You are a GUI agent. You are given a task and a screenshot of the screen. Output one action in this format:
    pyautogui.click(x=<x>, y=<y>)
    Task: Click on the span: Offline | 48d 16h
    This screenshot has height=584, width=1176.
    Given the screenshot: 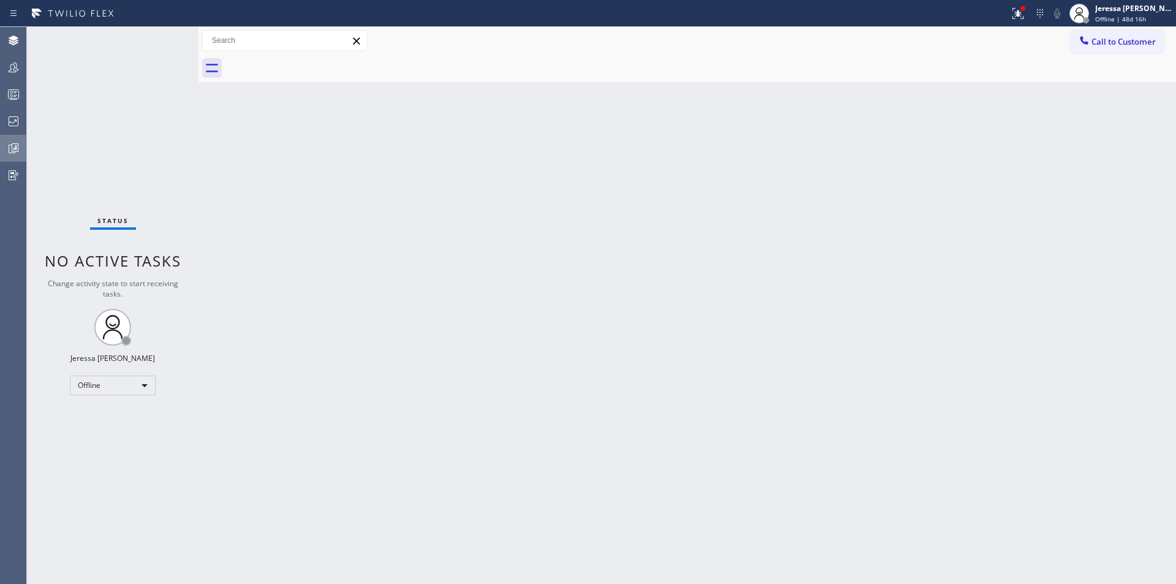 What is the action you would take?
    pyautogui.click(x=1120, y=19)
    